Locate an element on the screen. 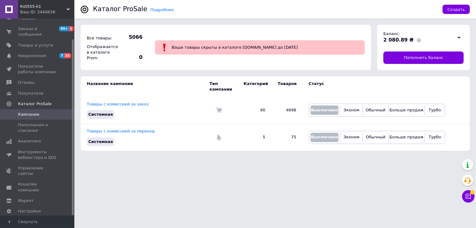 The image size is (476, 228). td: 4698 is located at coordinates (287, 110).